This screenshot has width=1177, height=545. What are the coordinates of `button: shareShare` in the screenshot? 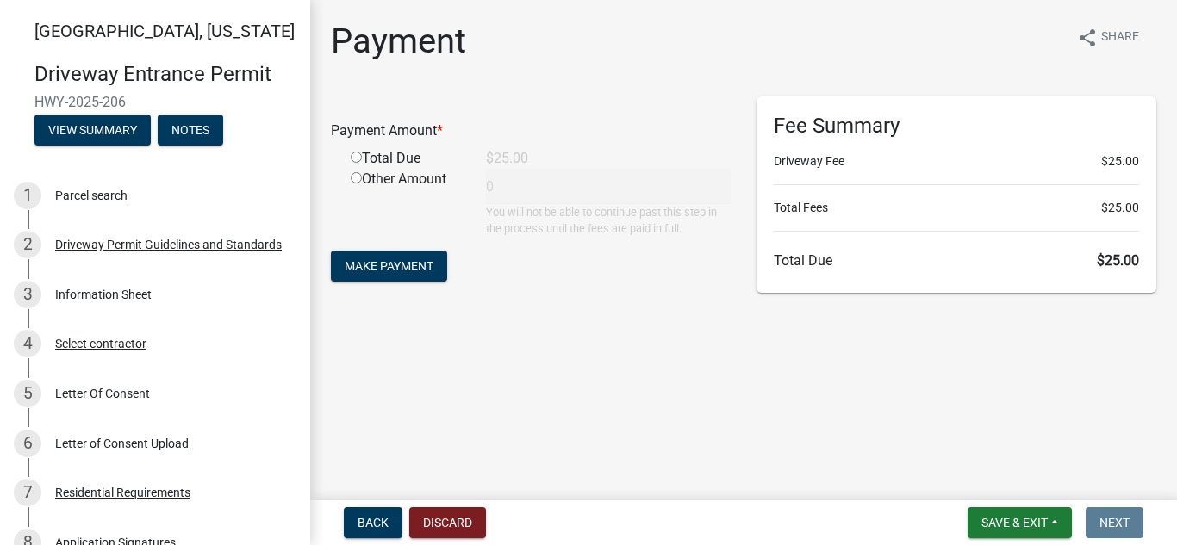 It's located at (1108, 37).